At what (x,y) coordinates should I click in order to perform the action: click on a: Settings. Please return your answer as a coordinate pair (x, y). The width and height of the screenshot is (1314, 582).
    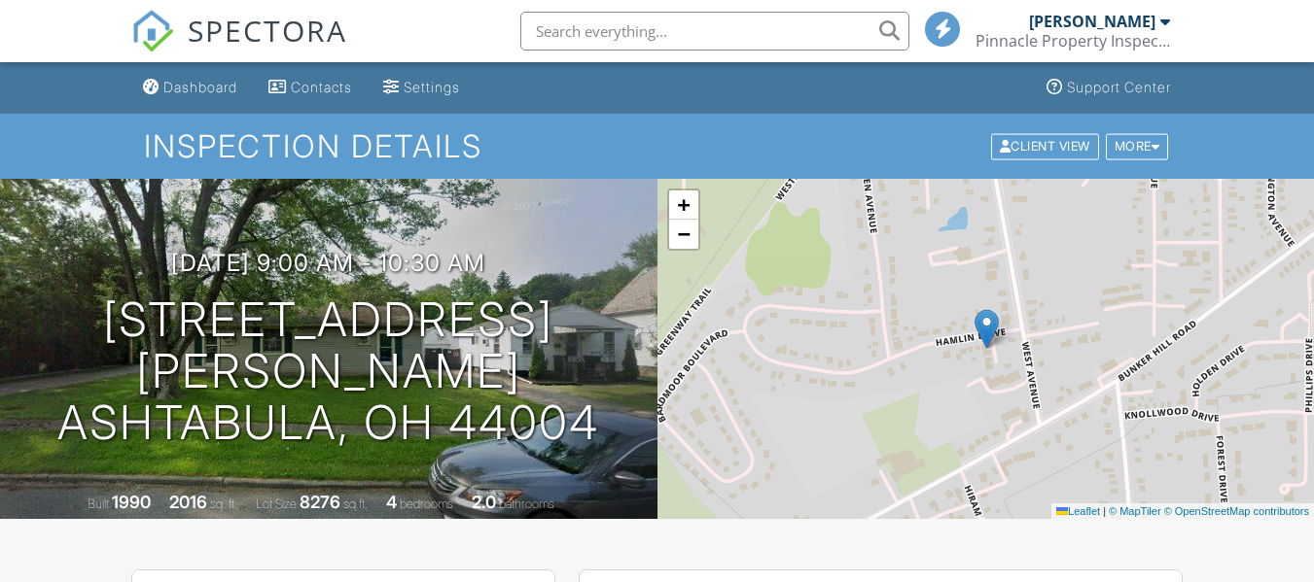
    Looking at the image, I should click on (421, 88).